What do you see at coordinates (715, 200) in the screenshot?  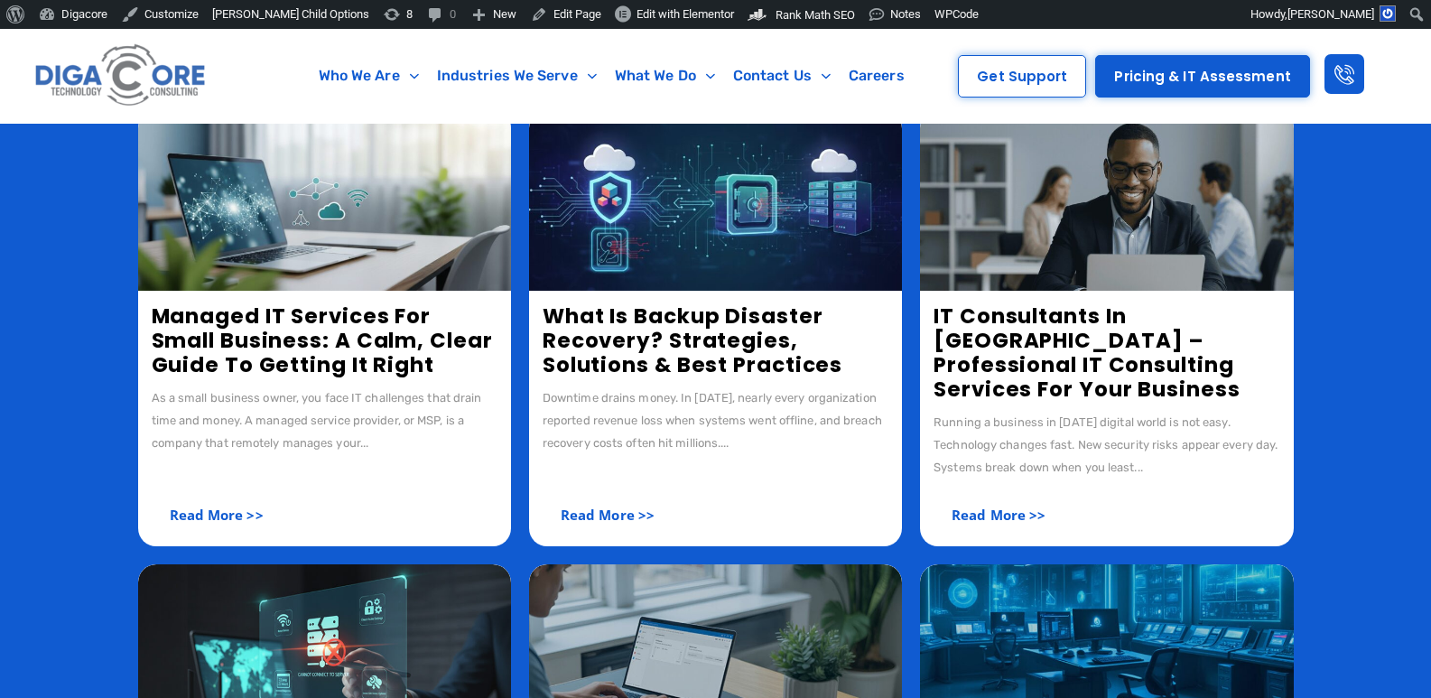 I see `img: Backup disaster recovery, Backup and Disaster Recovery` at bounding box center [715, 200].